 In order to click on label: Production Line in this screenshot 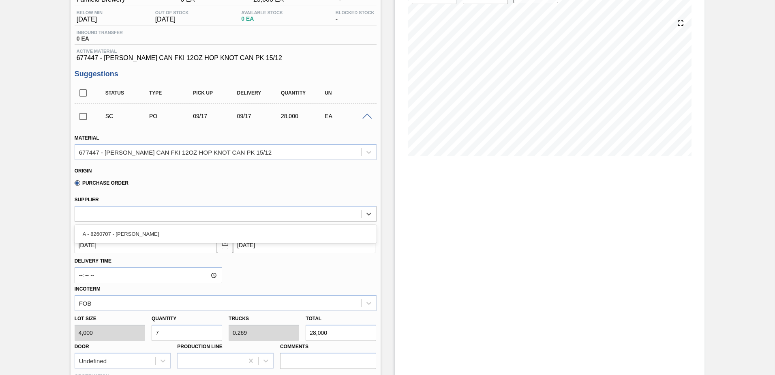, I will do `click(199, 346)`.